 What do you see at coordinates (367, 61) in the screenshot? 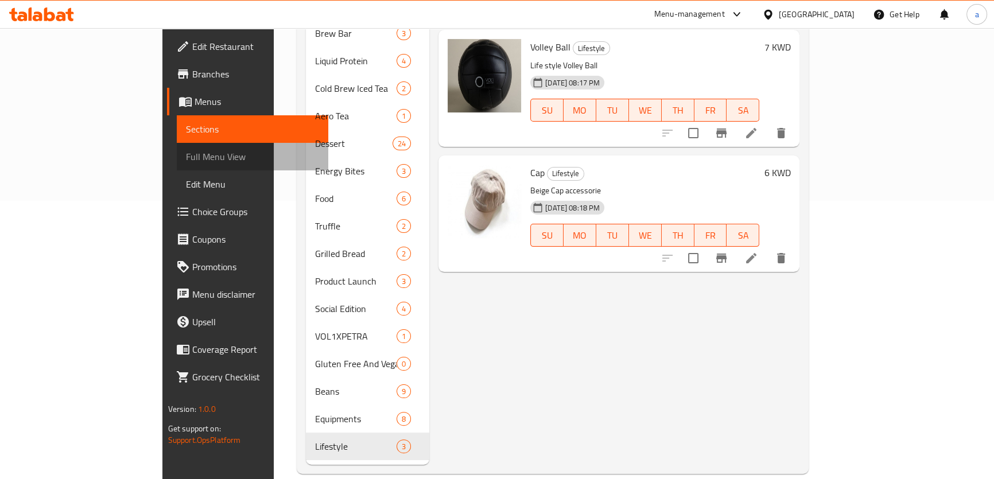
I see `div: Liquid Protein4` at bounding box center [367, 61].